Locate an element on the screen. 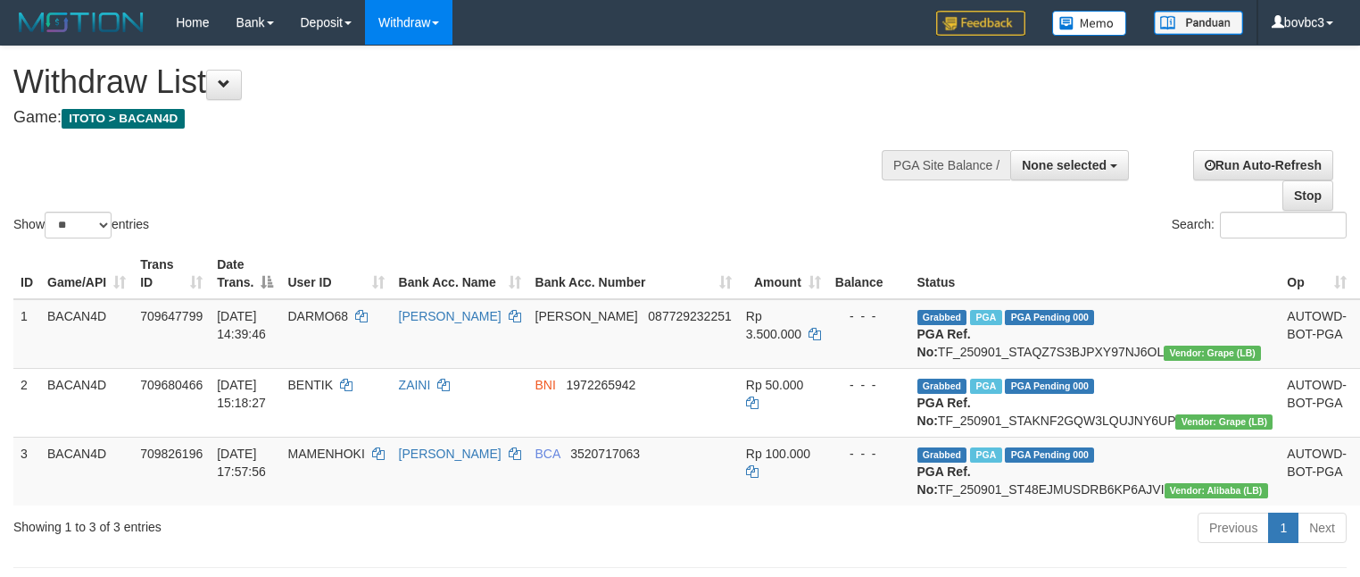 This screenshot has width=1360, height=577. th: User ID: activate to sort column ascending is located at coordinates (336, 273).